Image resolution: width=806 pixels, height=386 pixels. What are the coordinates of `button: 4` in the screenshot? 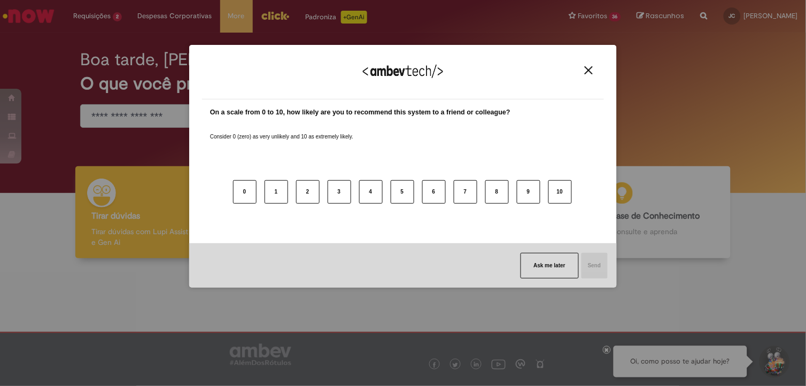 It's located at (371, 192).